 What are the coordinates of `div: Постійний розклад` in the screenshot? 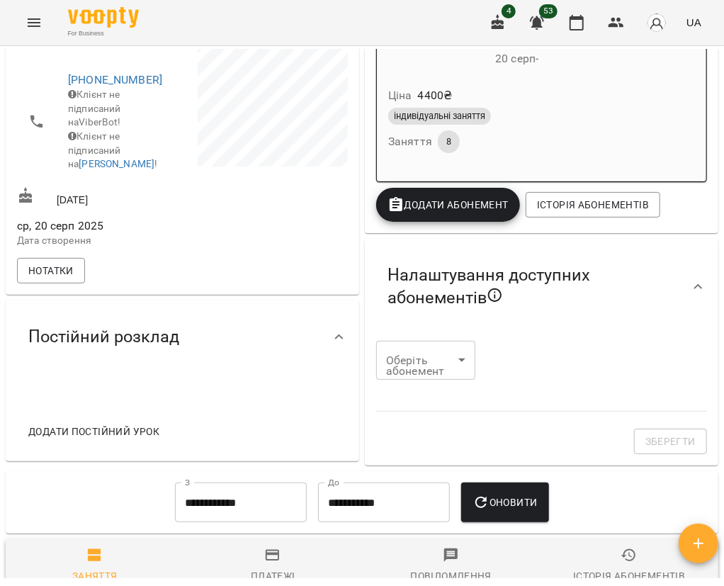 It's located at (182, 337).